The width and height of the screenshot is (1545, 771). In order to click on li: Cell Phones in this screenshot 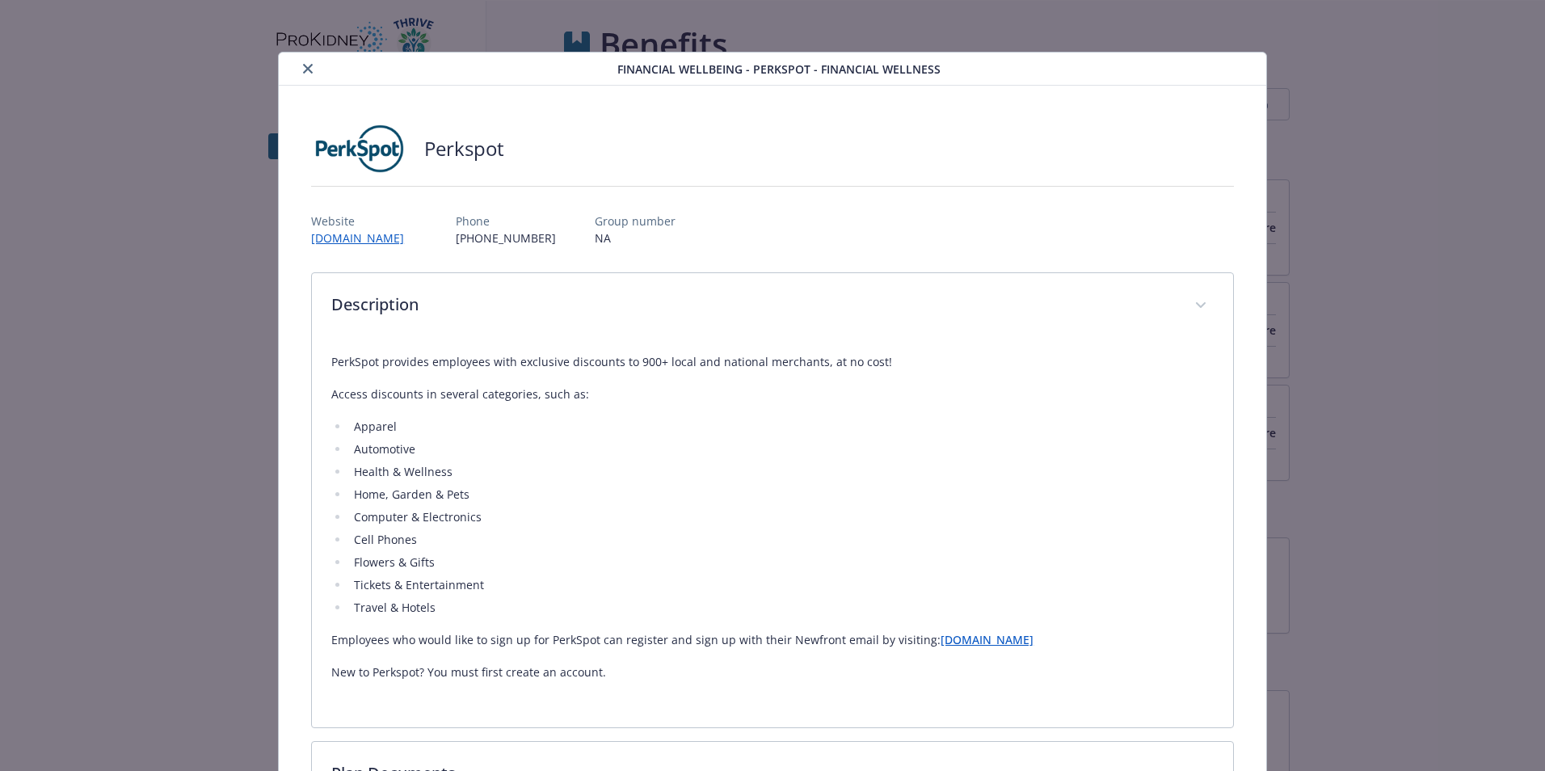, I will do `click(781, 540)`.